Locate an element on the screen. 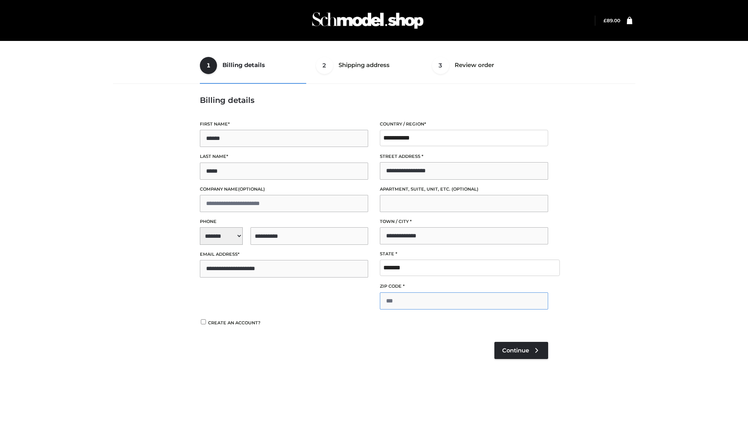  a: Schmodel Admin 964 is located at coordinates (368, 20).